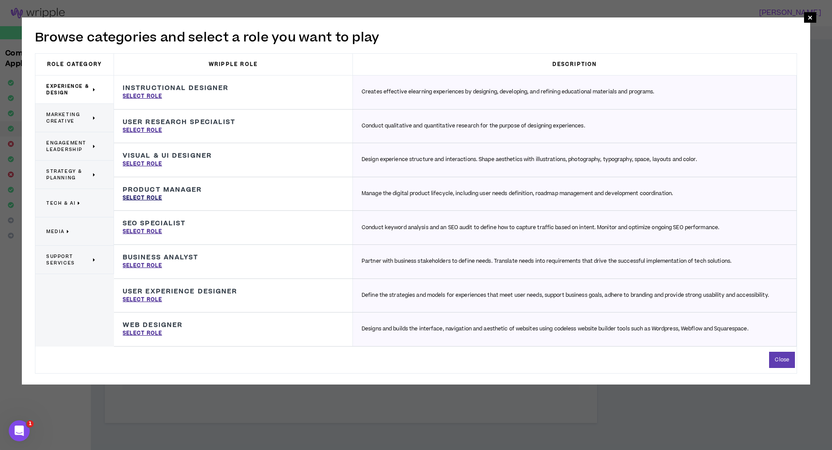 This screenshot has width=832, height=450. I want to click on span: Experience & Design, so click(69, 90).